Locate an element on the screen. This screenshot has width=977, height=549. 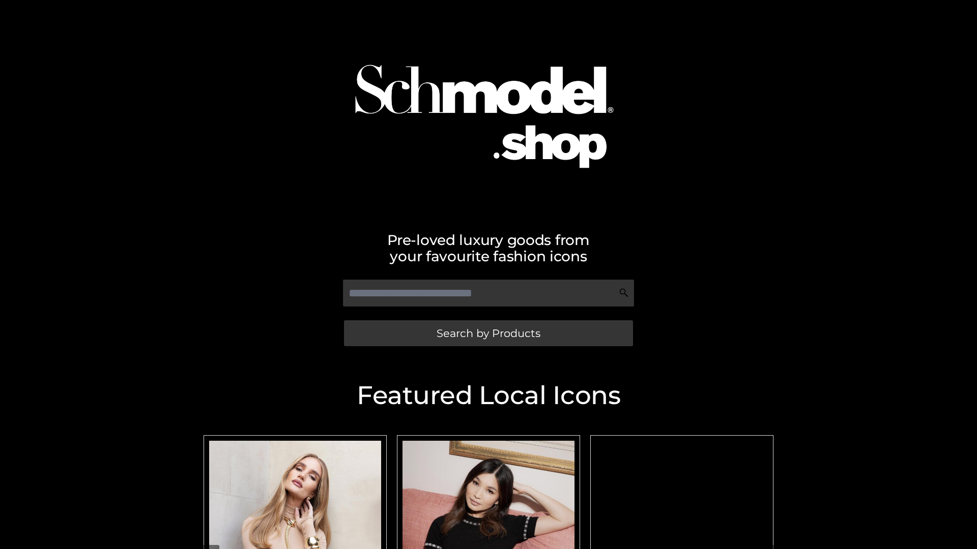
a: Search by Products is located at coordinates (488, 333).